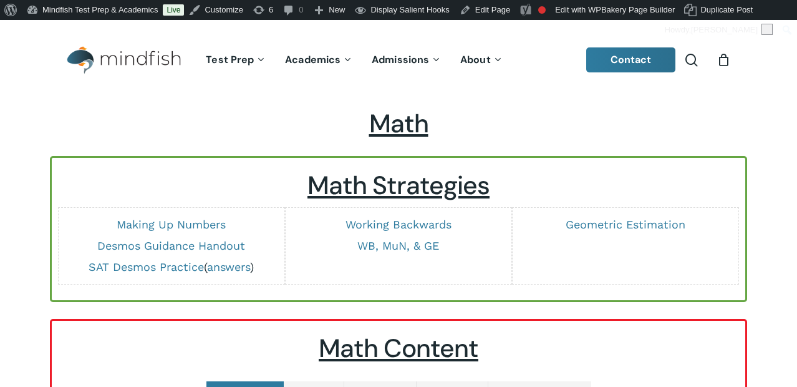 The width and height of the screenshot is (797, 387). What do you see at coordinates (171, 224) in the screenshot?
I see `a: Making Up Numbers` at bounding box center [171, 224].